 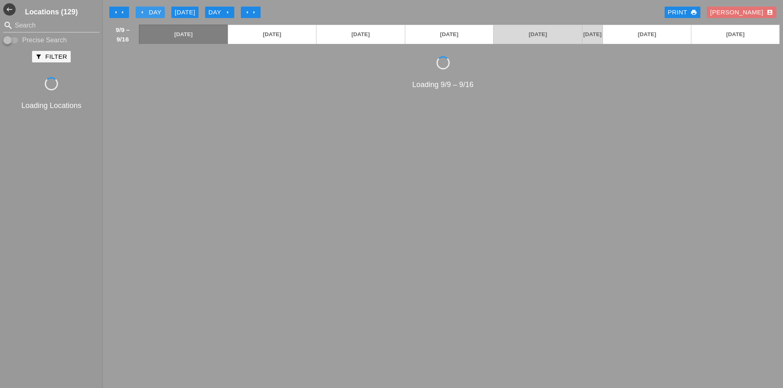 I want to click on button: Shrink Sidebar, so click(x=9, y=9).